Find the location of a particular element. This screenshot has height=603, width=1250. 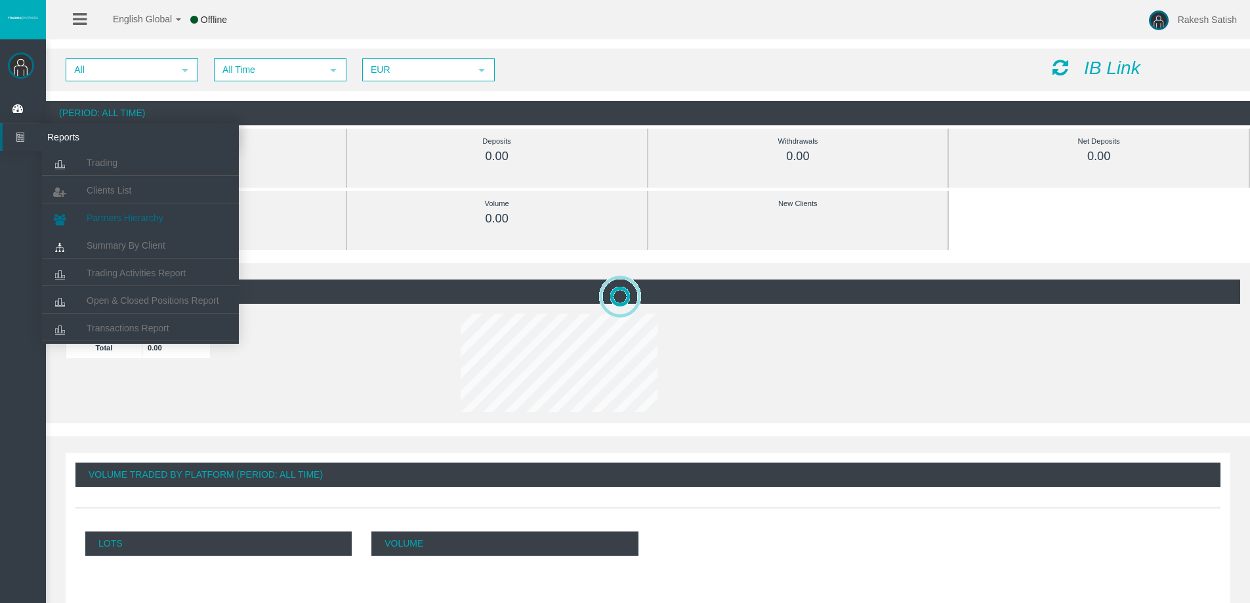

div: Volume Traded By Platform (Period: All Time) is located at coordinates (648, 474).